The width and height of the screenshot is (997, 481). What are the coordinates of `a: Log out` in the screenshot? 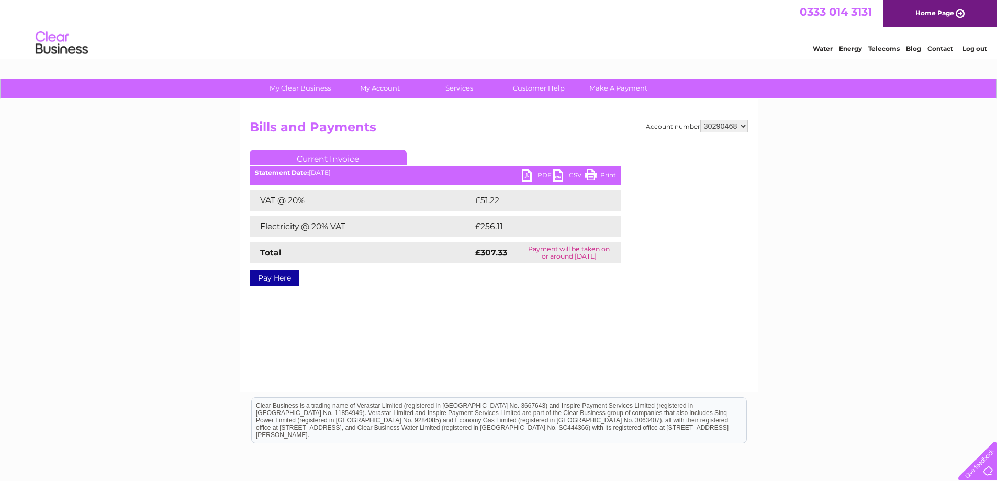 It's located at (975, 48).